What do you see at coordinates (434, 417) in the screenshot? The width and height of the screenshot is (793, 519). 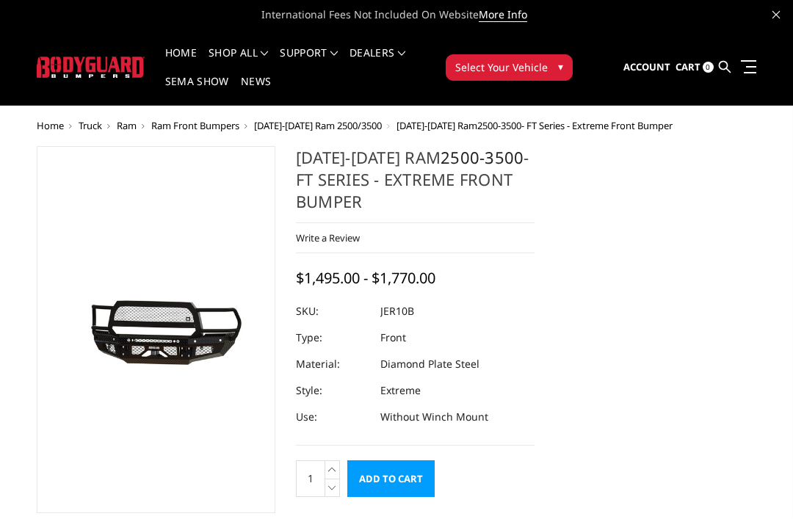 I see `dd: Without Winch Mount` at bounding box center [434, 417].